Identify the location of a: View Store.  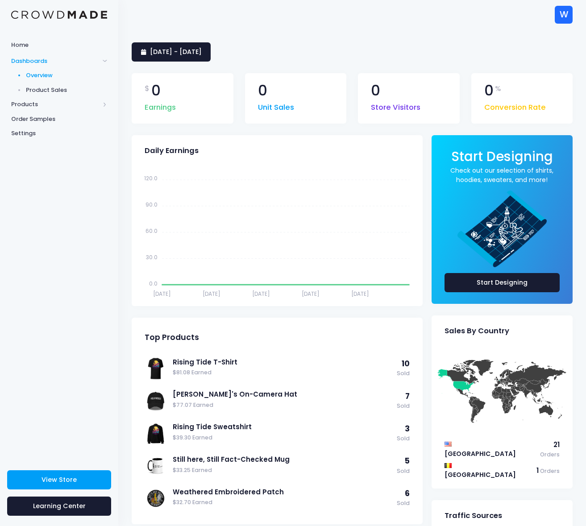
(59, 480).